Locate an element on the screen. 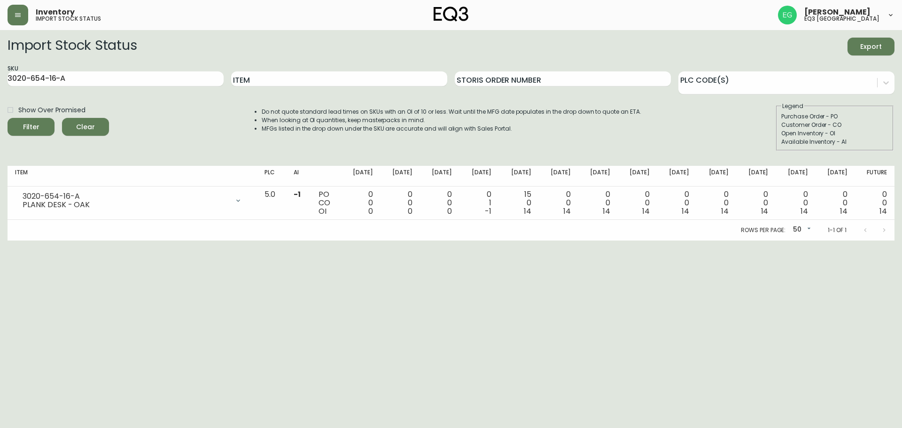  div: PO CO is located at coordinates (326, 203).